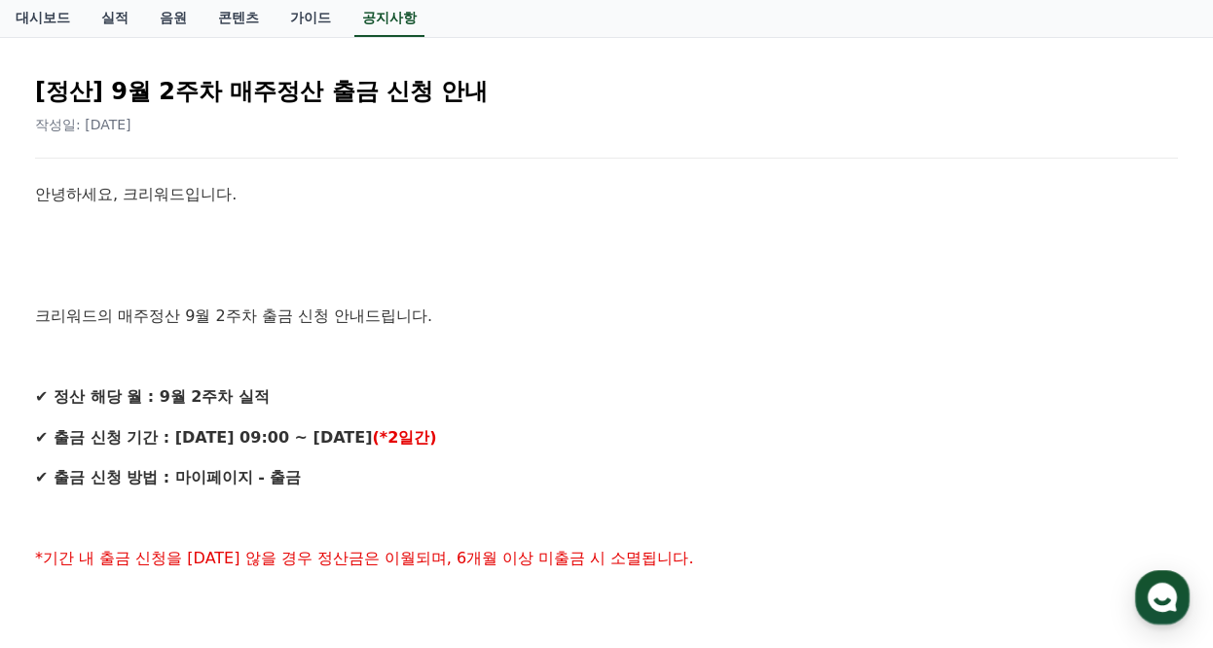 The height and width of the screenshot is (648, 1213). Describe the element at coordinates (152, 396) in the screenshot. I see `strong: ✔ 정산 해당 월 : 9월 2주차 실적` at that location.